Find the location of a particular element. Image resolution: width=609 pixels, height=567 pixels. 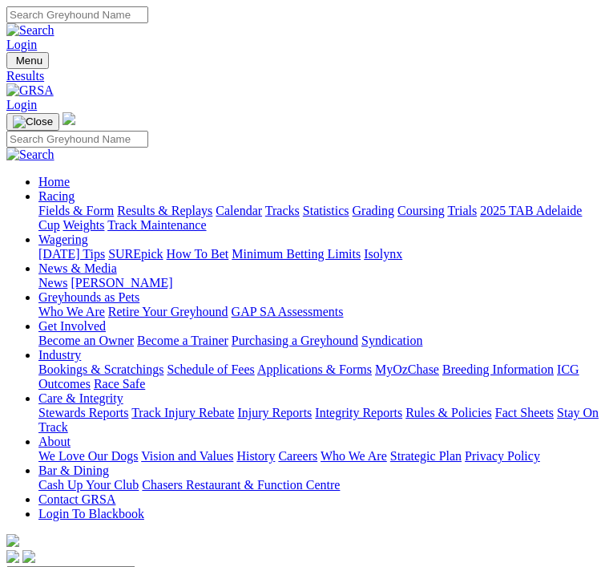

div: News & Media is located at coordinates (321, 283).